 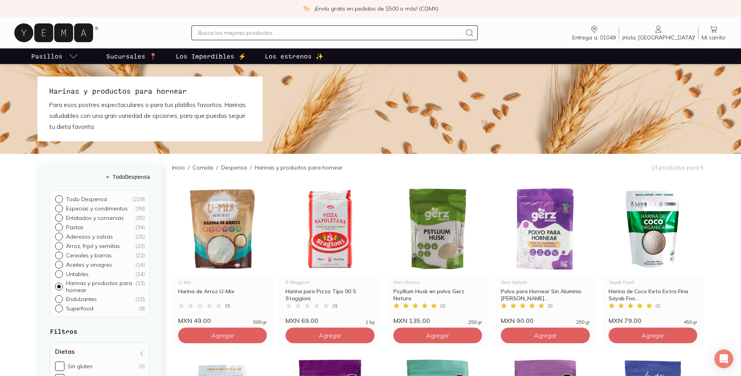 What do you see at coordinates (75, 227) in the screenshot?
I see `p: Pastas` at bounding box center [75, 227].